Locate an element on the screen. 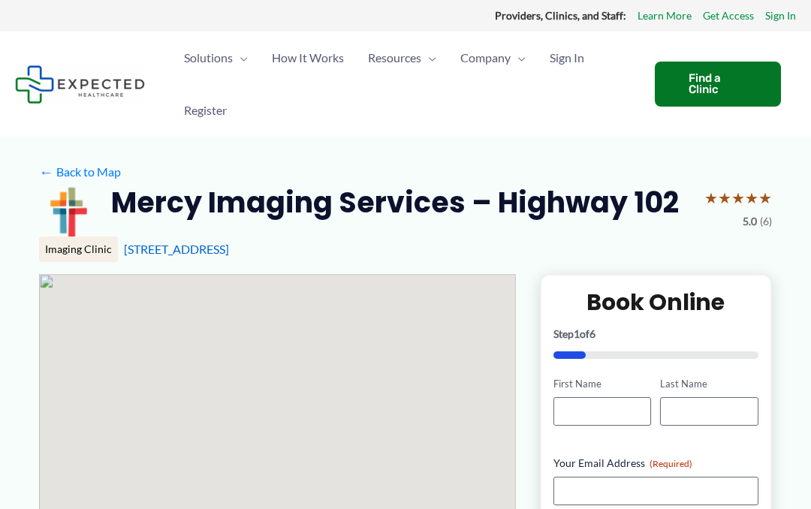 Image resolution: width=811 pixels, height=509 pixels. h2: Book Online is located at coordinates (656, 302).